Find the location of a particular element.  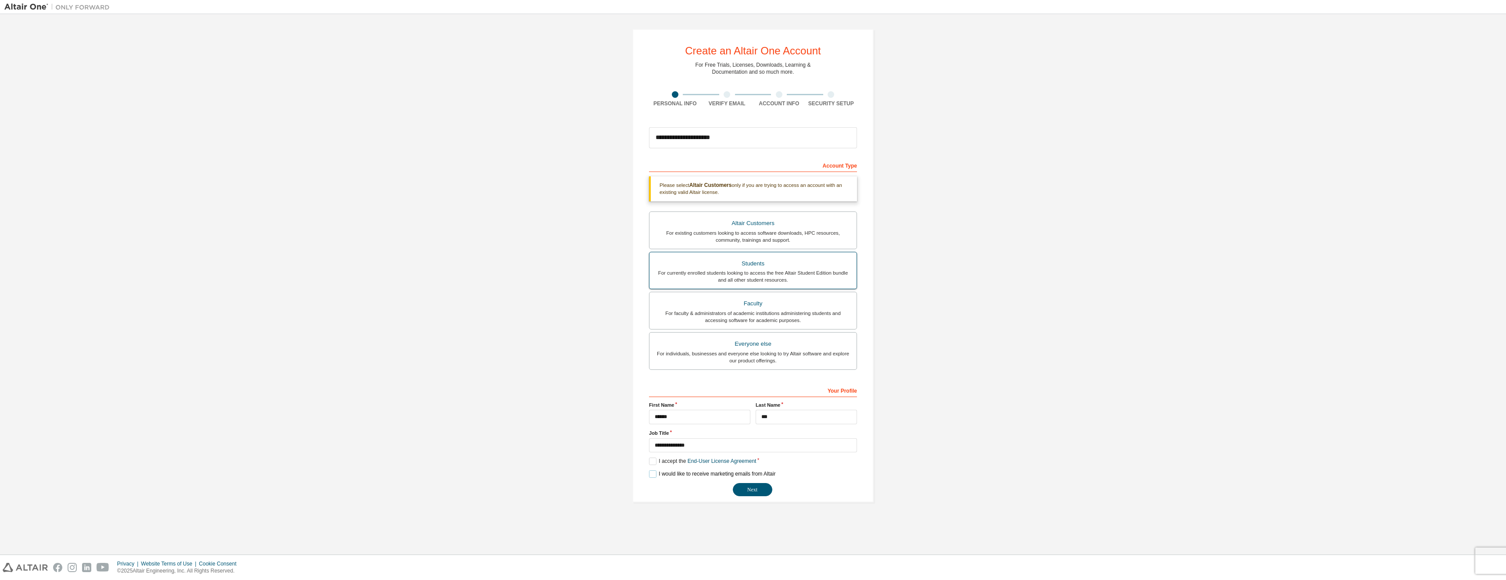

div: For currently enrolled students looking to access the free Altair Student Edition bundle and all ... is located at coordinates (753, 276).